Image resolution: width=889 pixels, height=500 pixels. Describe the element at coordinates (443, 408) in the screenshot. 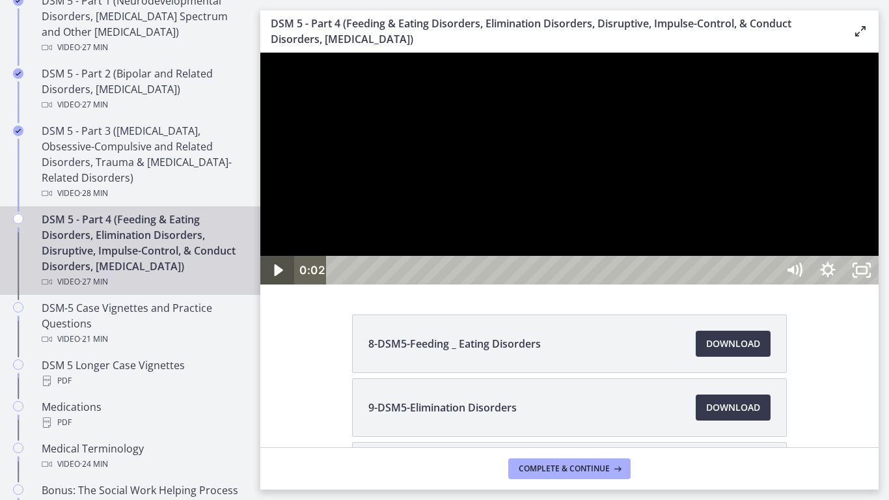

I see `span: 9-DSM5-Elimination Disorders` at that location.